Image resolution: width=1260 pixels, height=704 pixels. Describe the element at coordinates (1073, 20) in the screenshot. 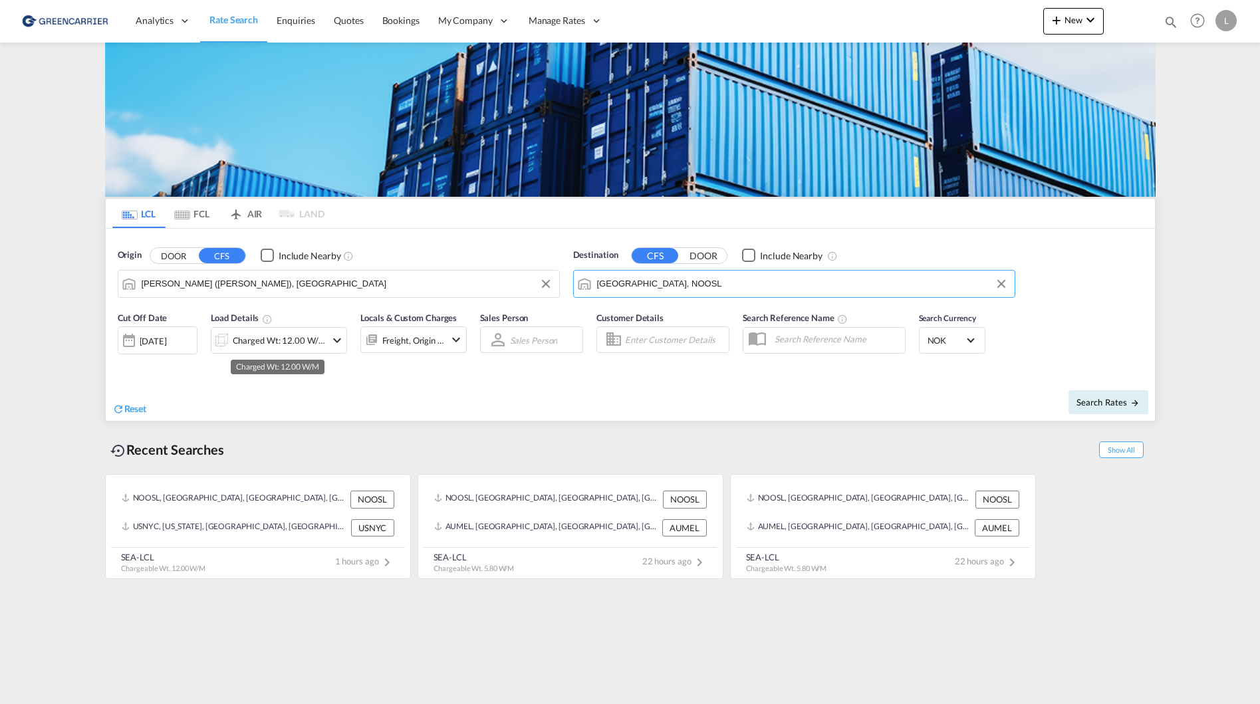

I see `span: New` at that location.